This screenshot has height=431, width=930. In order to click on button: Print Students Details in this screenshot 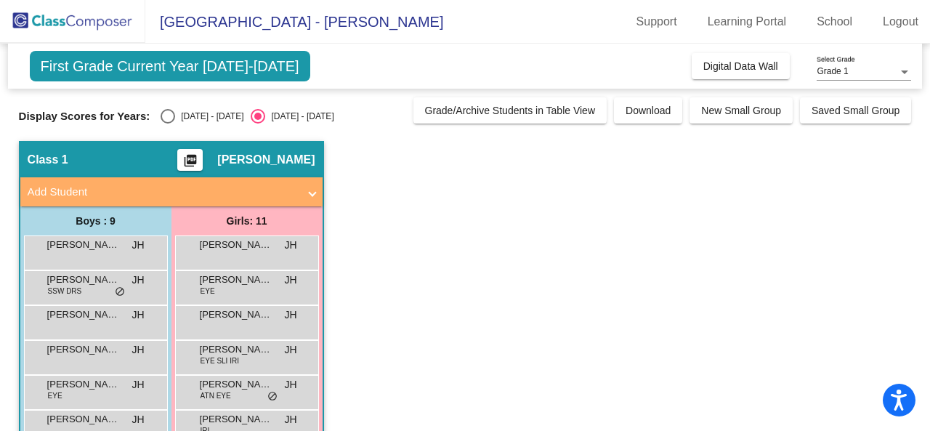, I will do `click(190, 160)`.